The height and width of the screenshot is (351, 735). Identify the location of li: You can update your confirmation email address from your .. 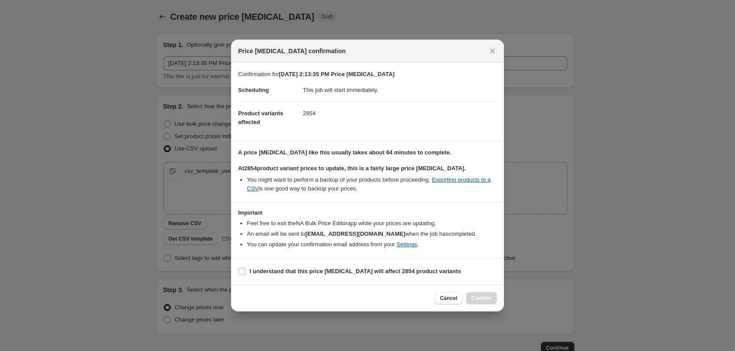
(372, 245).